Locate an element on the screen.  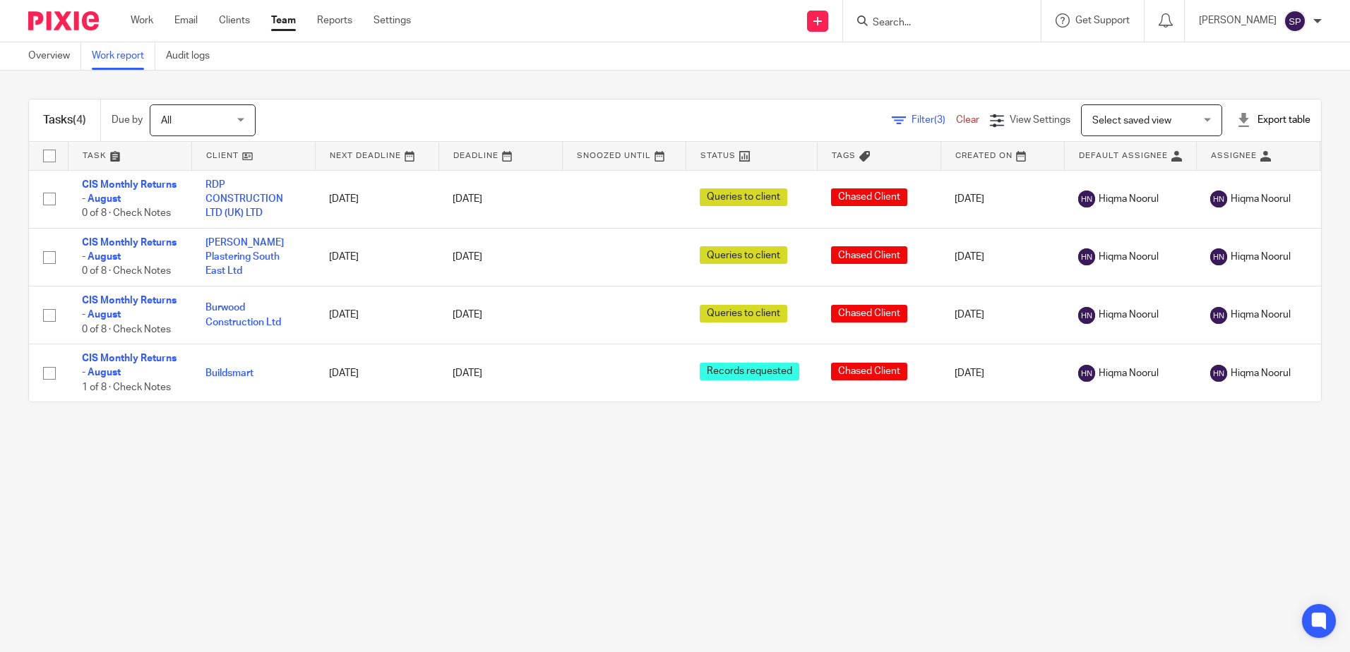
span: Select saved view is located at coordinates (1132, 121).